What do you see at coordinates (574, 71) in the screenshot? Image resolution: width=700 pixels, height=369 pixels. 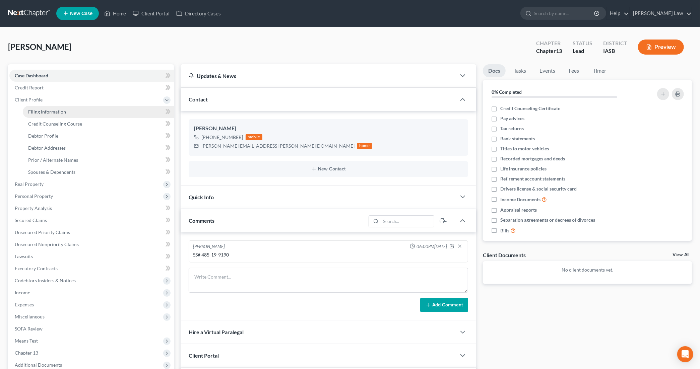 I see `a: Fees` at bounding box center [574, 71].